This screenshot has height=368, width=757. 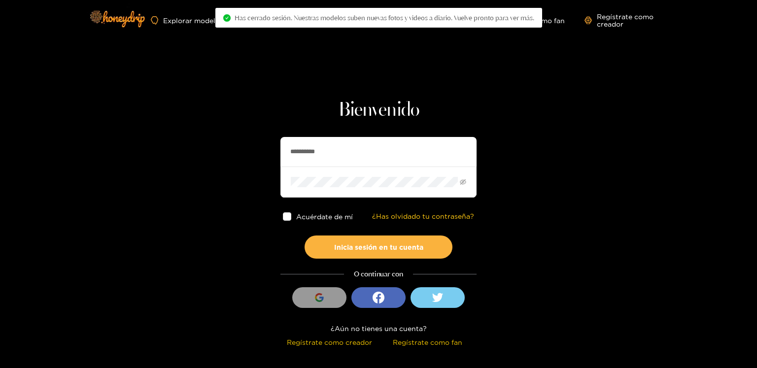 What do you see at coordinates (463, 182) in the screenshot?
I see `span: ojo invisible` at bounding box center [463, 182].